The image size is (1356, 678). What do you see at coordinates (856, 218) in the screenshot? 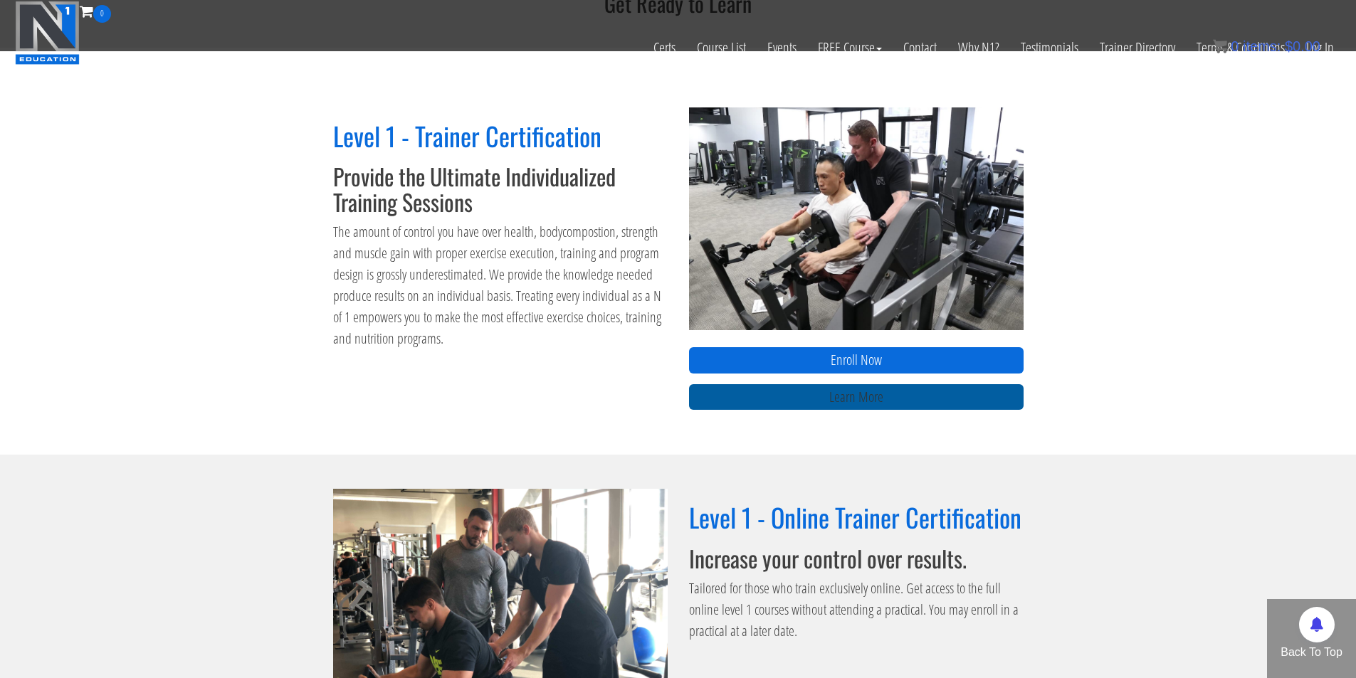
I see `img: n1-trainer` at bounding box center [856, 218].